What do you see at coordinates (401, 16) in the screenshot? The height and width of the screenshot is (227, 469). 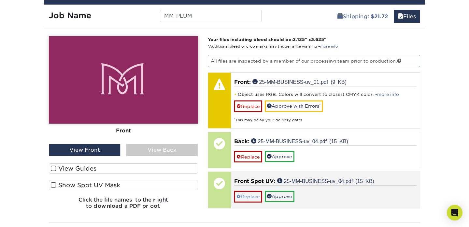 I see `span: files` at bounding box center [401, 16].